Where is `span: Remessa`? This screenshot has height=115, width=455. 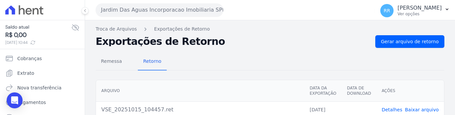
span: Remessa is located at coordinates (111, 61).